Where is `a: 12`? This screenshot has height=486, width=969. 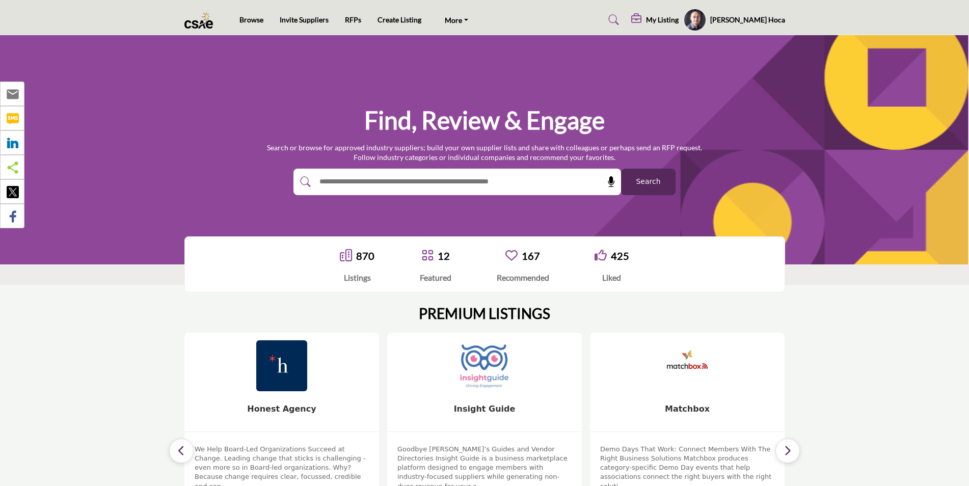 a: 12 is located at coordinates (444, 256).